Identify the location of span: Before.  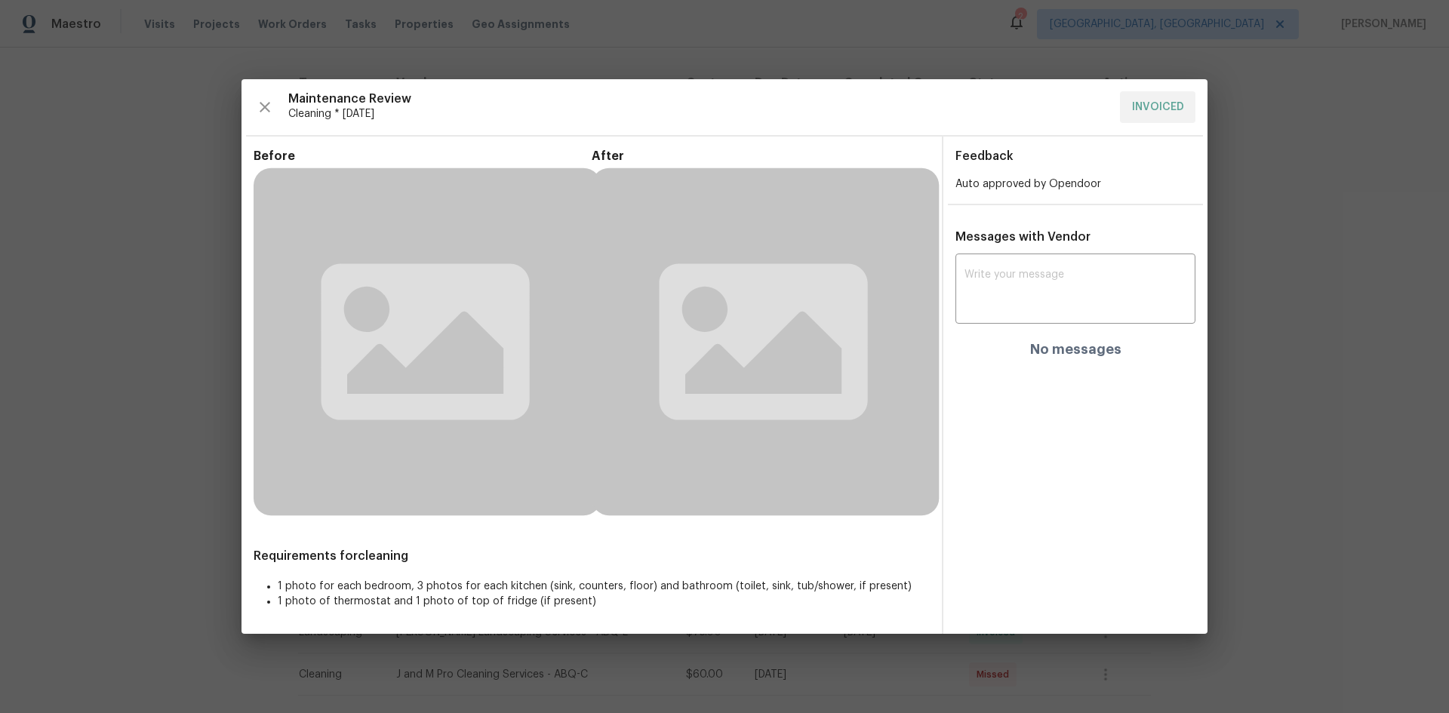
(423, 156).